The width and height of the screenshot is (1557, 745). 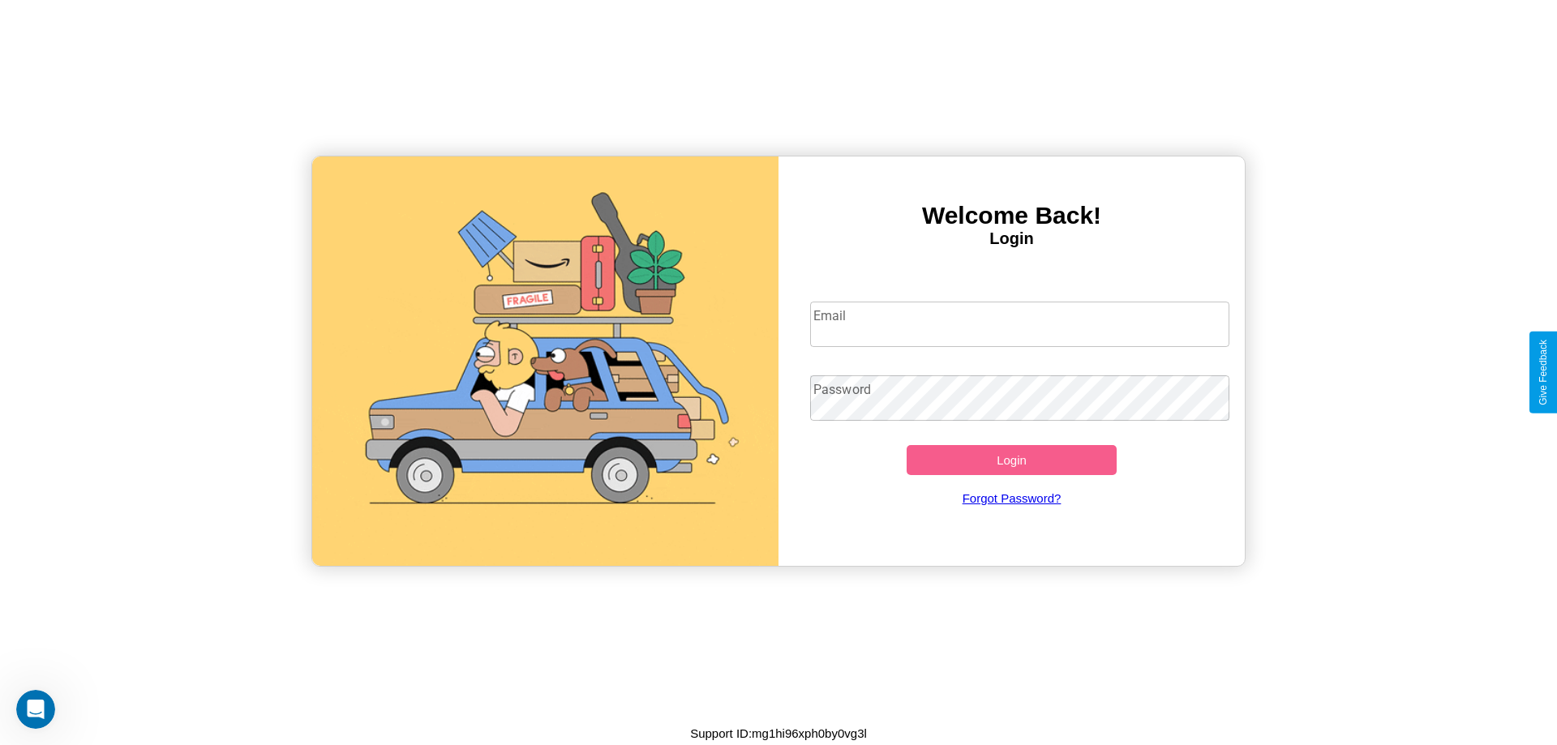 I want to click on h4: Login, so click(x=1011, y=238).